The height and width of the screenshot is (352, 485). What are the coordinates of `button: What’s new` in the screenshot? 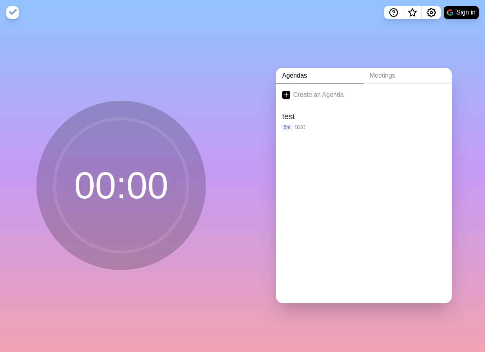 It's located at (413, 13).